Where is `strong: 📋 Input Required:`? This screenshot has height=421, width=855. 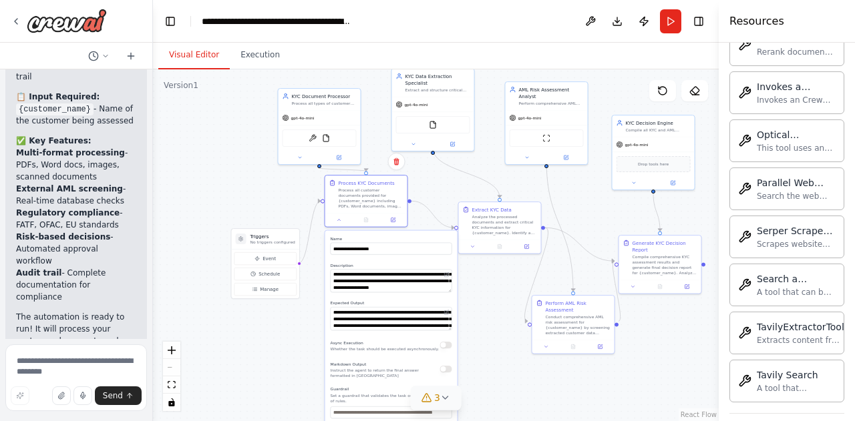 strong: 📋 Input Required: is located at coordinates (57, 97).